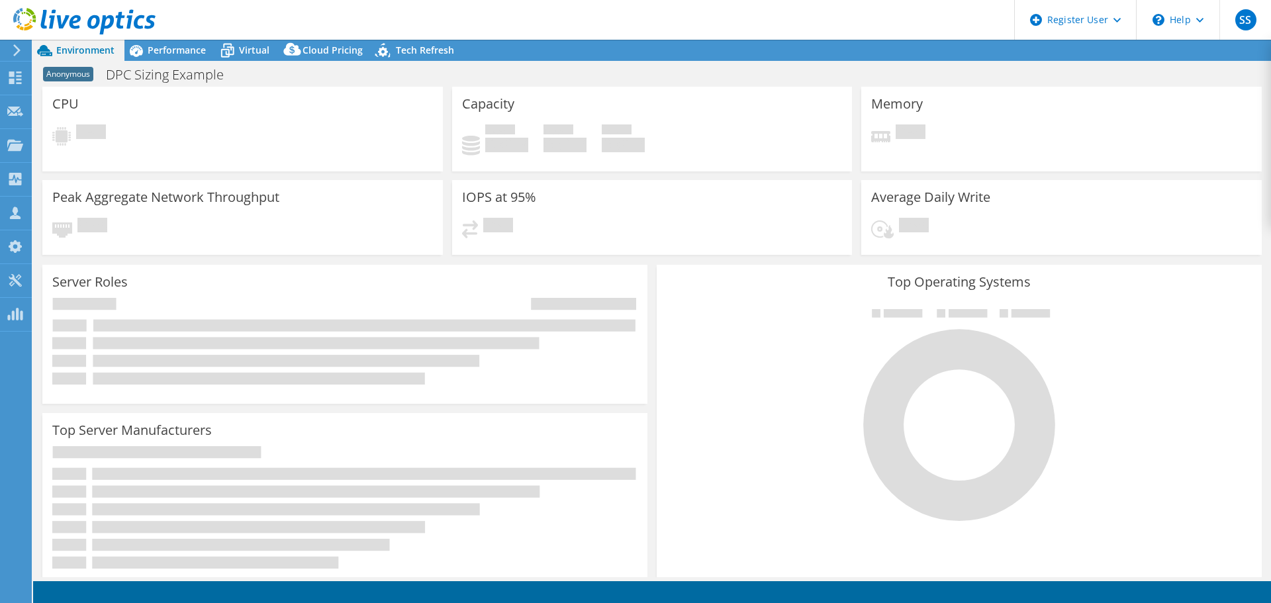  What do you see at coordinates (132, 430) in the screenshot?
I see `h3: Top Server Manufacturers` at bounding box center [132, 430].